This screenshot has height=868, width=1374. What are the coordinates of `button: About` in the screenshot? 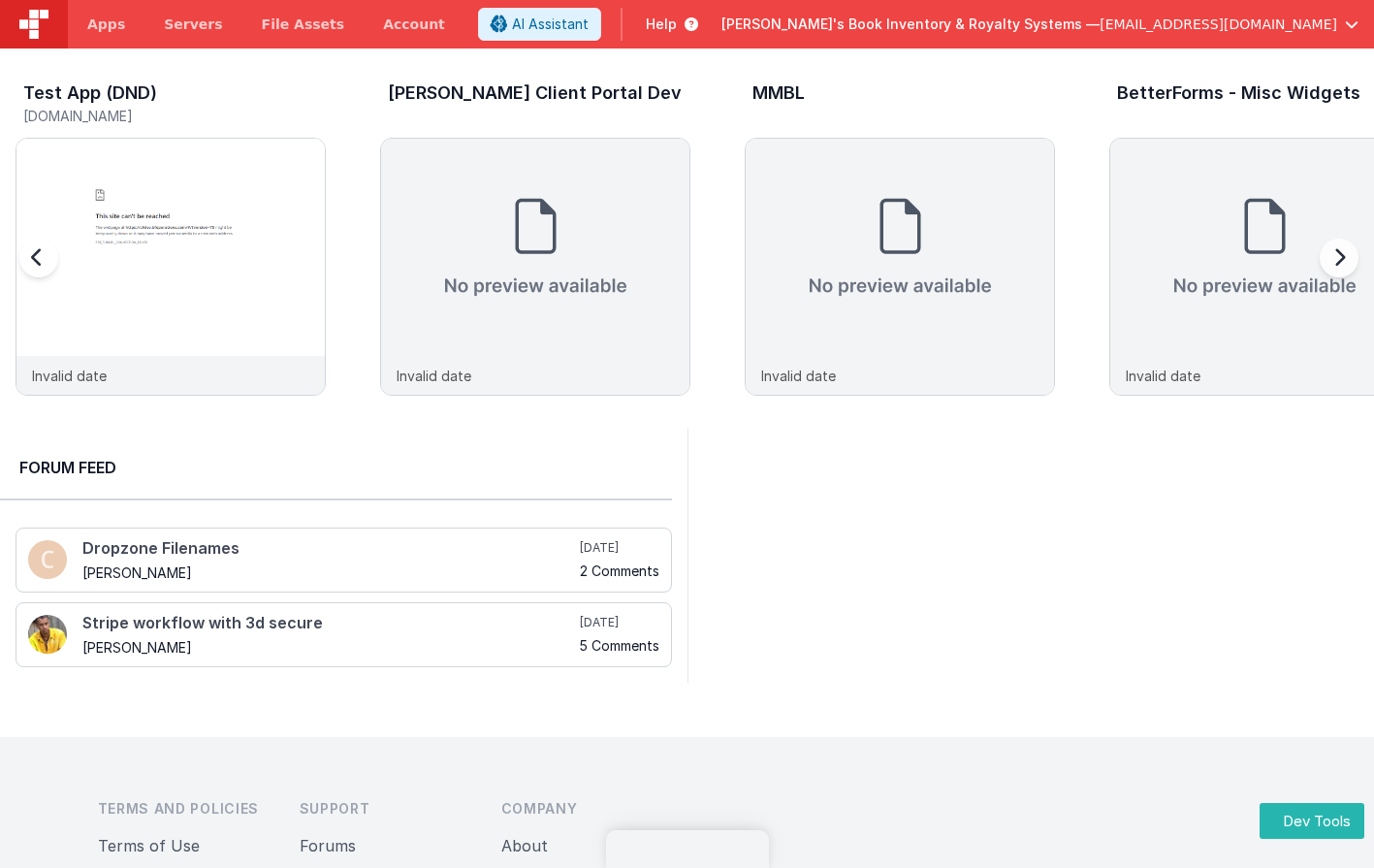 It's located at (525, 845).